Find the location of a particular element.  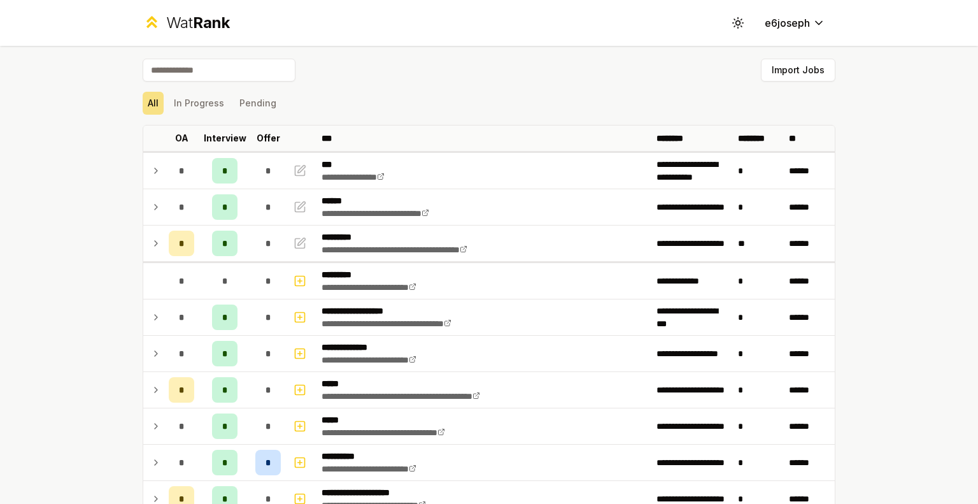

button: e6joseph is located at coordinates (795, 23).